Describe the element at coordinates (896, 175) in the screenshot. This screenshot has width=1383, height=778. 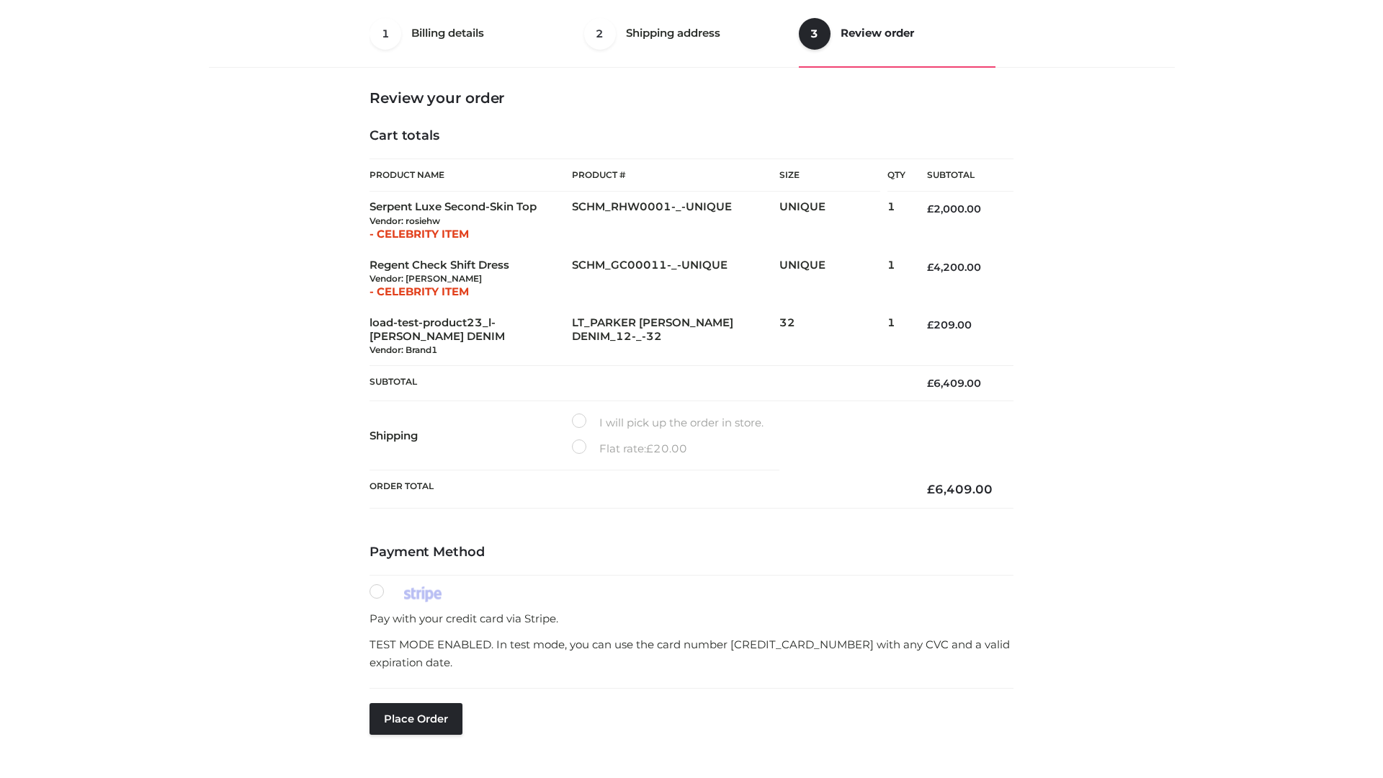
I see `th: Qty` at that location.